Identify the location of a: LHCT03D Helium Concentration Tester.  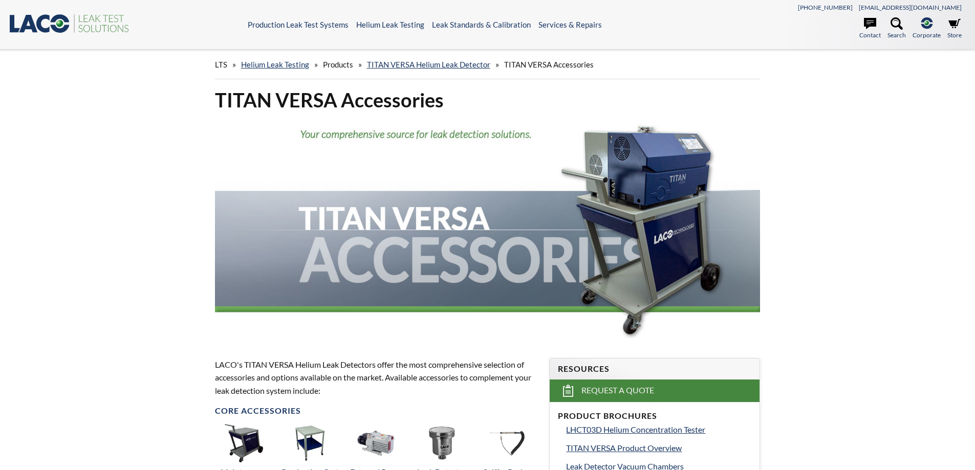
(659, 430).